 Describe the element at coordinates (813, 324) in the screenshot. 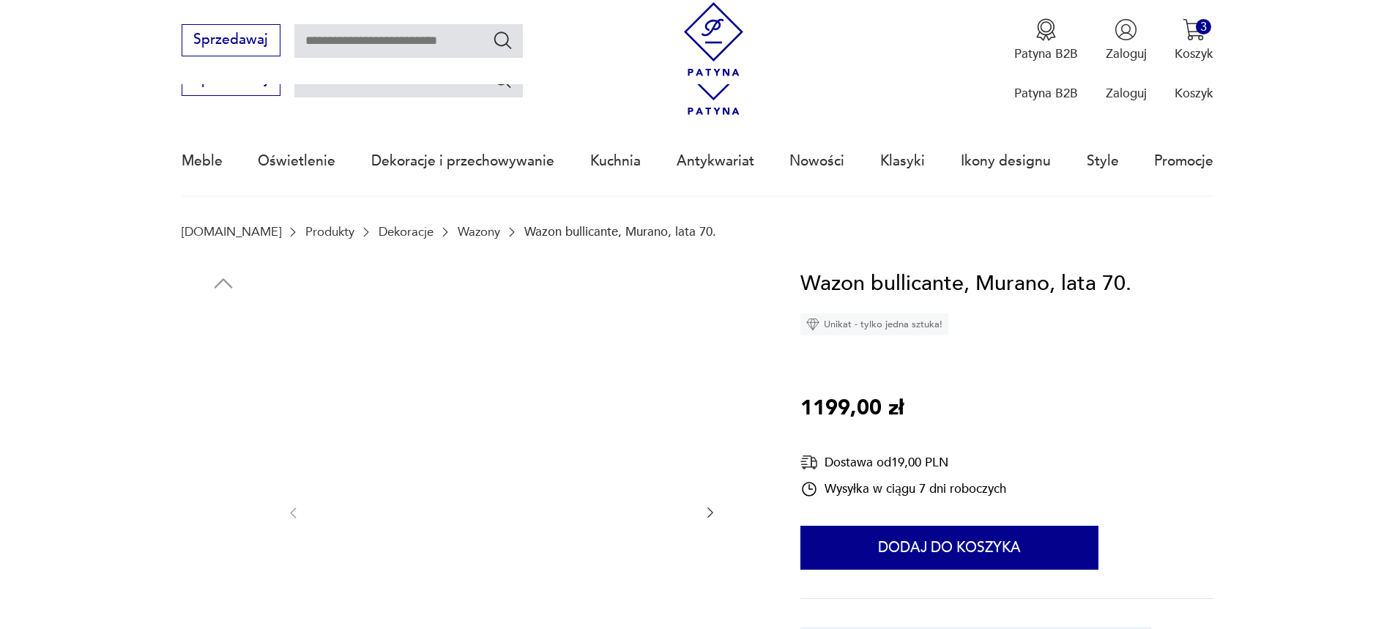

I see `img: Ikona diamentu` at that location.